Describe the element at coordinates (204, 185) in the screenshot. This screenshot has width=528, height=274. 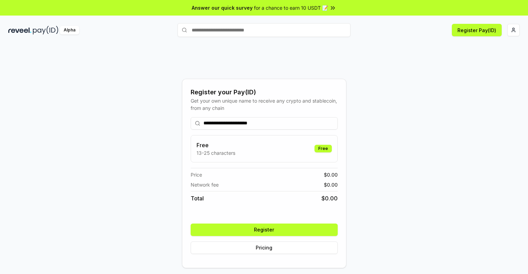
I see `span: Network fee` at that location.